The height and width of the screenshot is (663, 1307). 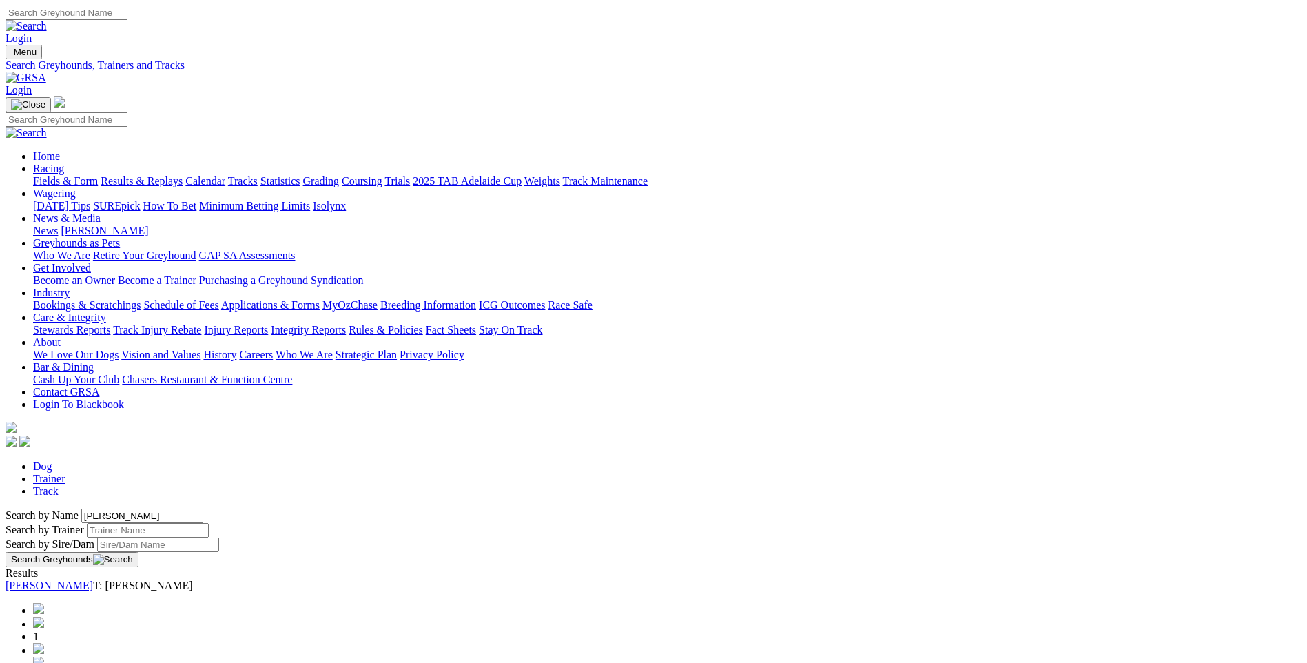 What do you see at coordinates (256, 354) in the screenshot?
I see `a: Careers` at bounding box center [256, 354].